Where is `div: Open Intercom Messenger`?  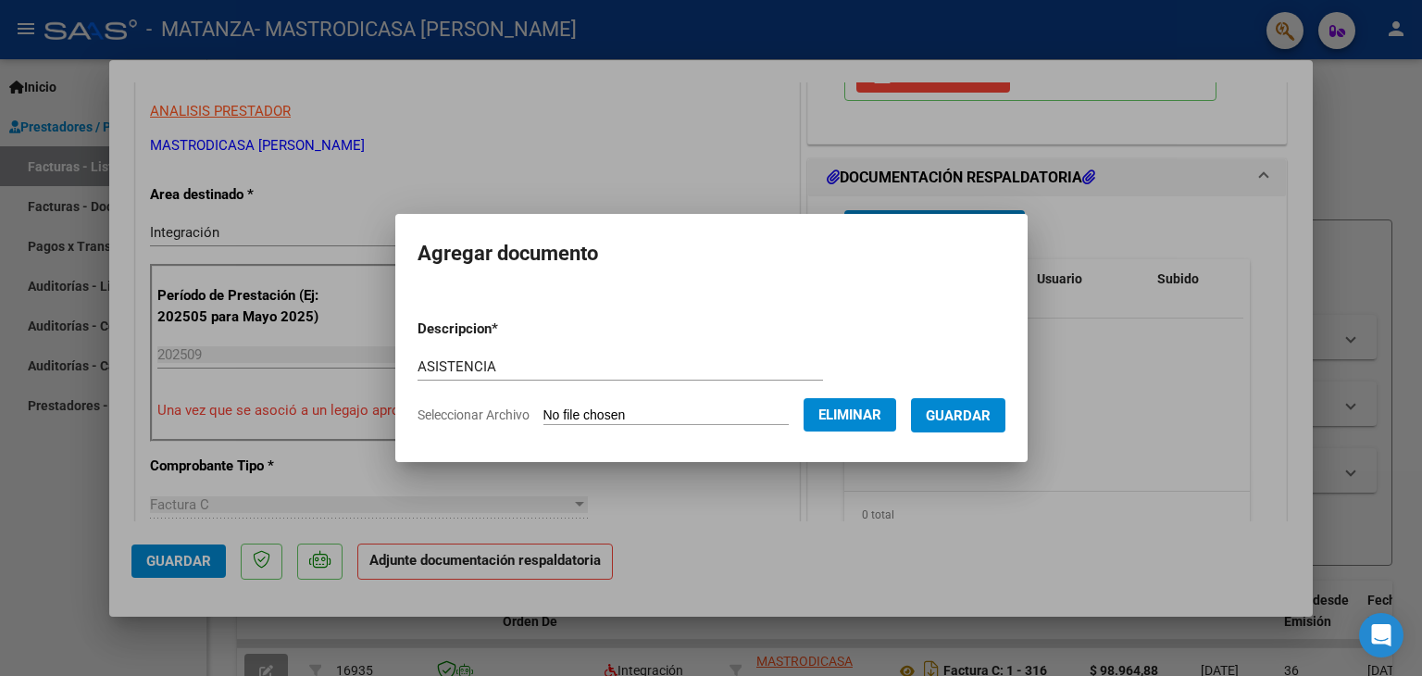
div: Open Intercom Messenger is located at coordinates (1381, 635).